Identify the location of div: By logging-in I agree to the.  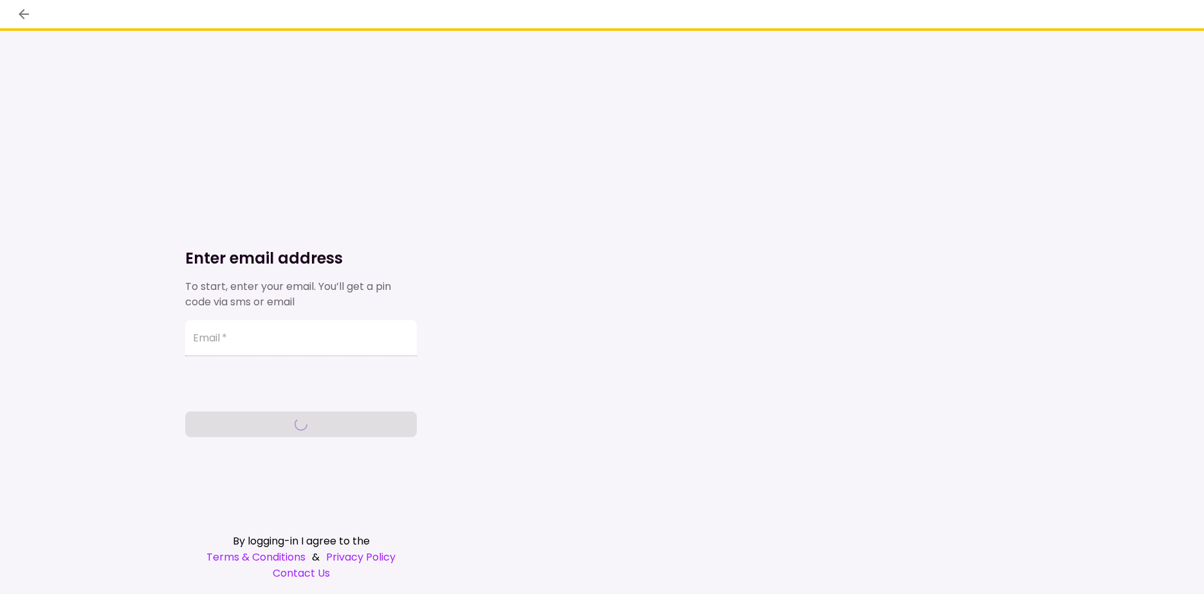
(301, 541).